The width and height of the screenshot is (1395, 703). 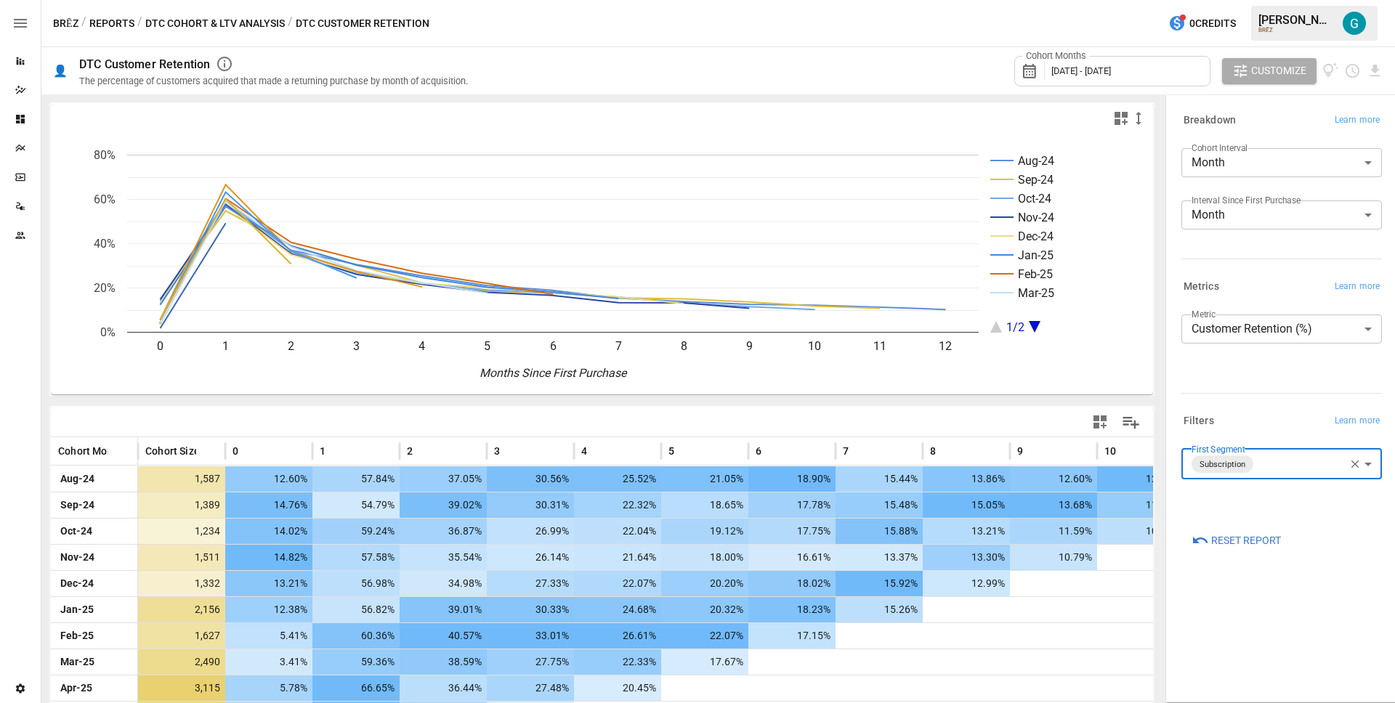 I want to click on span: Cohort Month, so click(x=90, y=451).